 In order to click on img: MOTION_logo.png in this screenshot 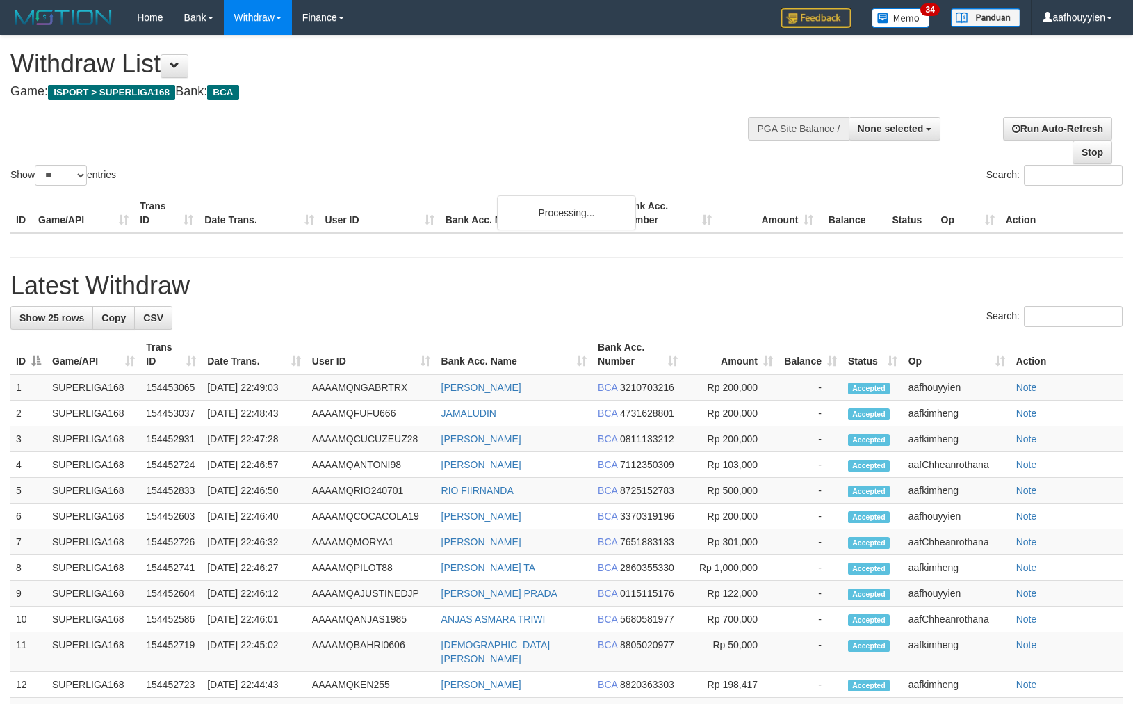, I will do `click(63, 17)`.